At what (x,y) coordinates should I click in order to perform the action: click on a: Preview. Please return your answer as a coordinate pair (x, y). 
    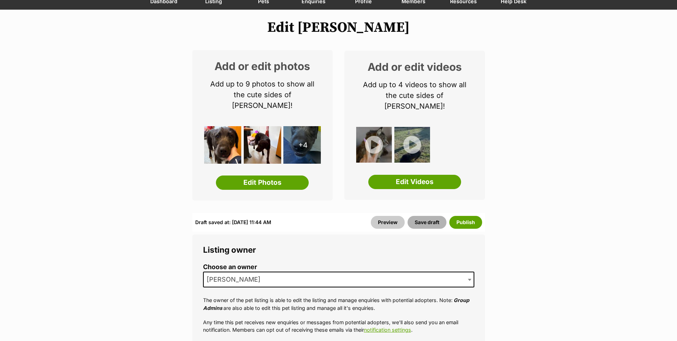
    Looking at the image, I should click on (388, 222).